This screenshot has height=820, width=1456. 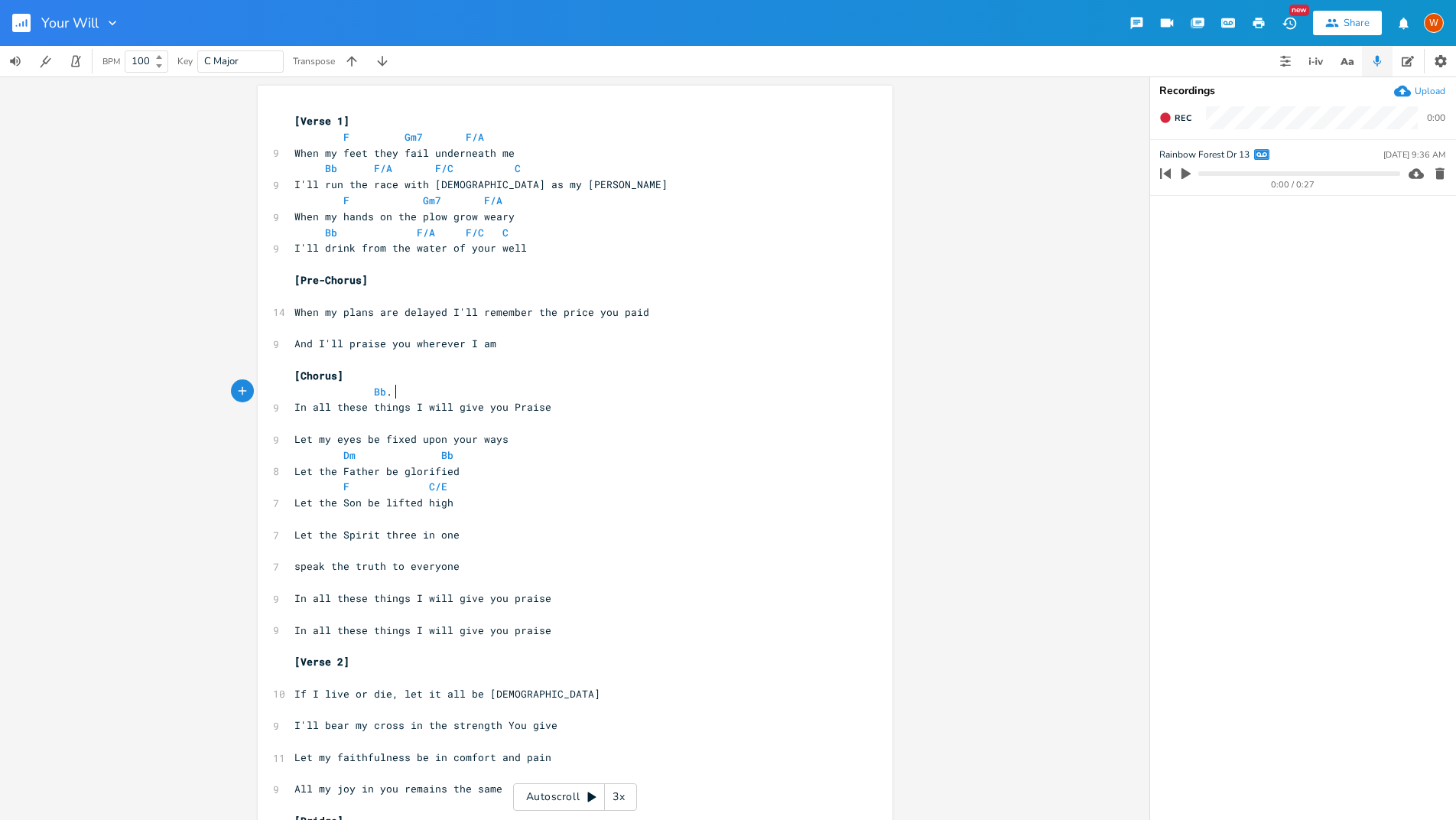 What do you see at coordinates (1357, 23) in the screenshot?
I see `div: Share` at bounding box center [1357, 23].